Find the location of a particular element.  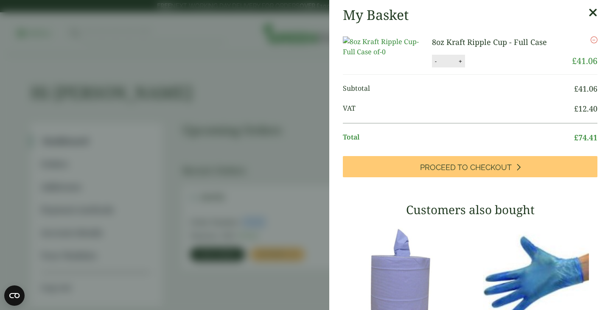

span: Subtotal is located at coordinates (458, 89).